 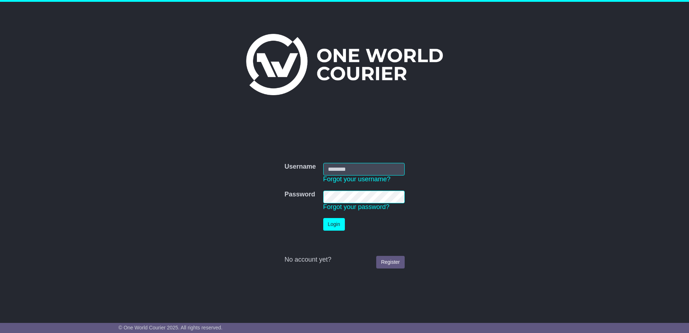 What do you see at coordinates (344, 260) in the screenshot?
I see `div: No account yet?` at bounding box center [344, 260].